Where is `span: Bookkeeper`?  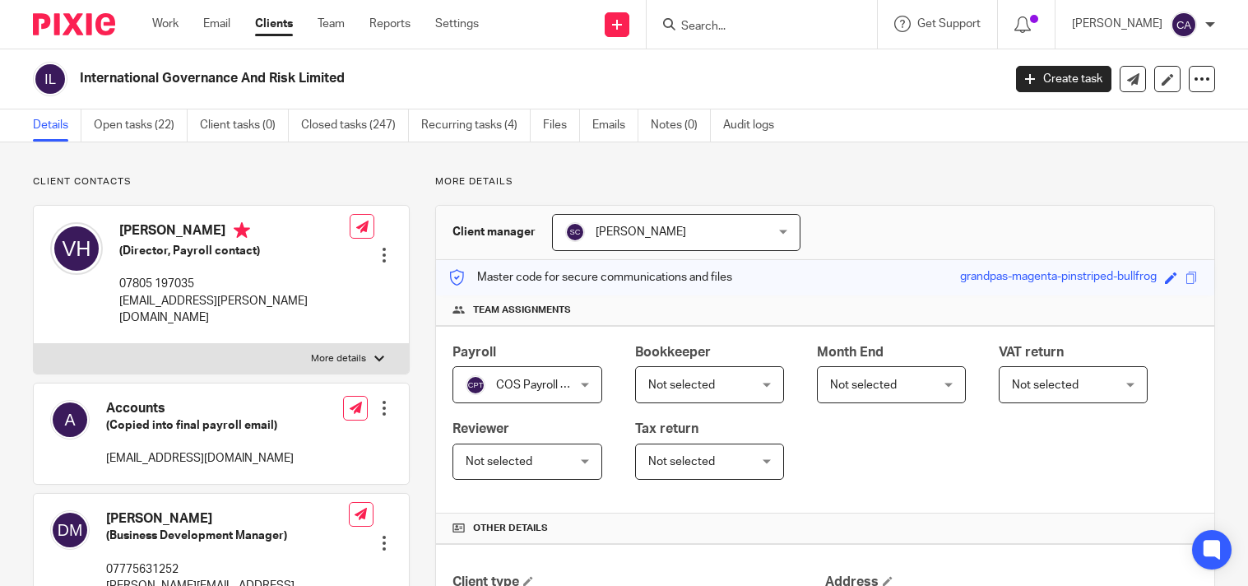 span: Bookkeeper is located at coordinates (673, 352).